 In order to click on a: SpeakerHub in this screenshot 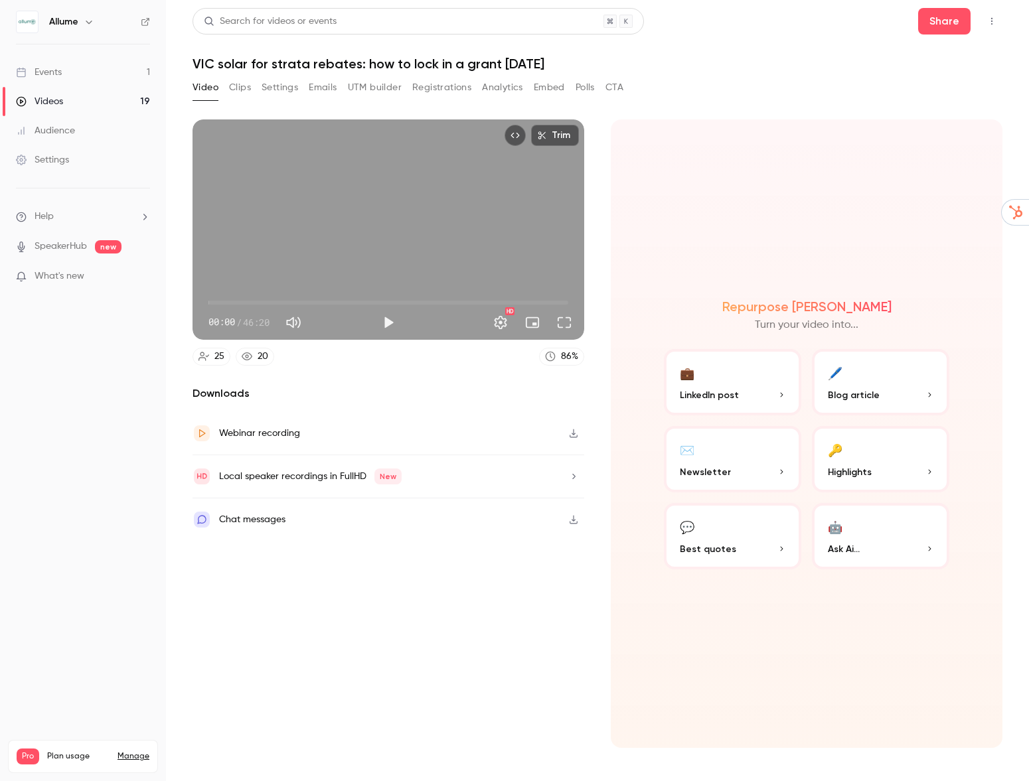, I will do `click(60, 246)`.